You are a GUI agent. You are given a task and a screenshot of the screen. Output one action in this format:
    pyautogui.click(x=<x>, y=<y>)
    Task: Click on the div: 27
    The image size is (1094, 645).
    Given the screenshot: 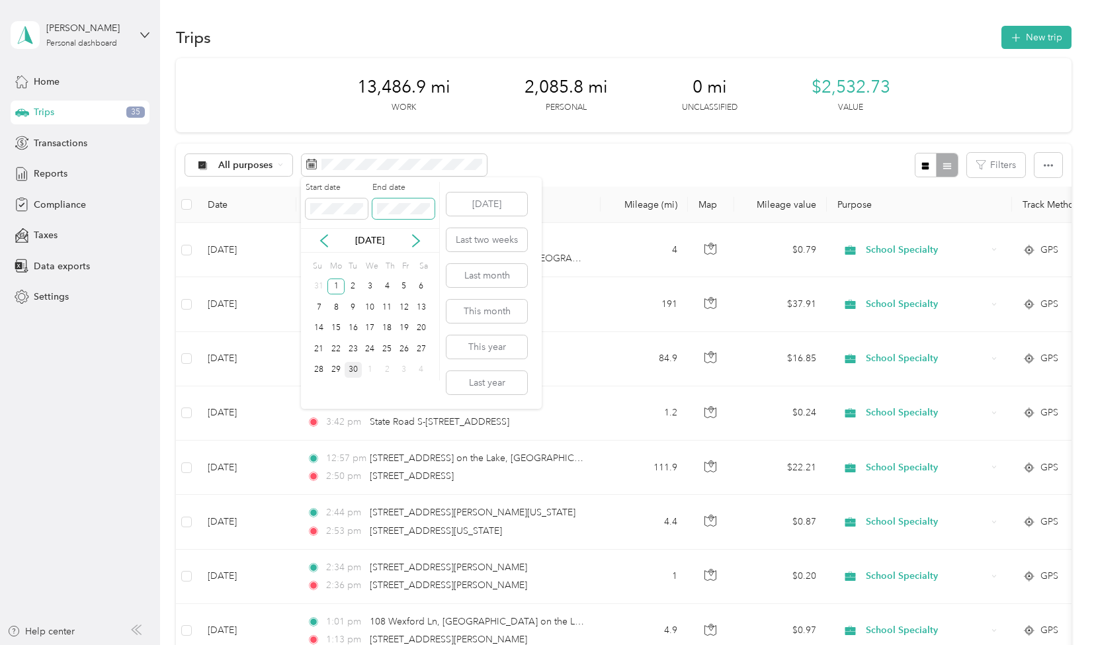 What is the action you would take?
    pyautogui.click(x=421, y=349)
    